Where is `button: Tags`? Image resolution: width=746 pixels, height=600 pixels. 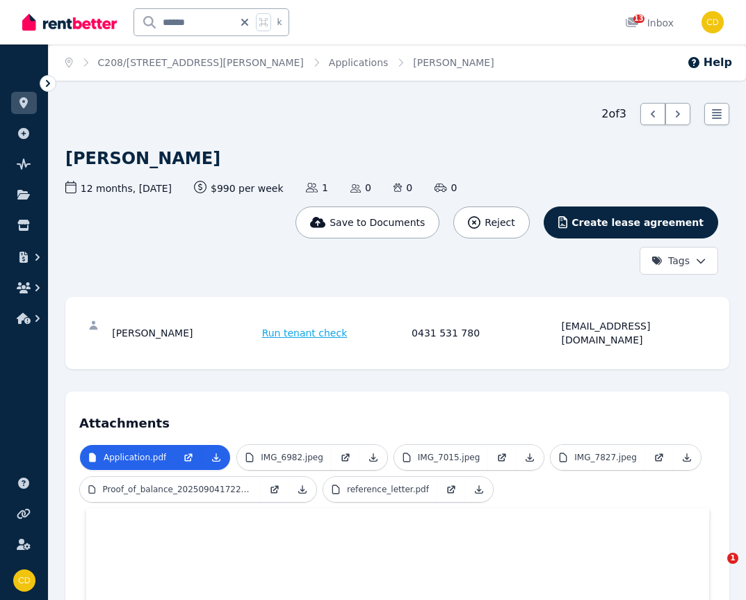
button: Tags is located at coordinates (679, 261).